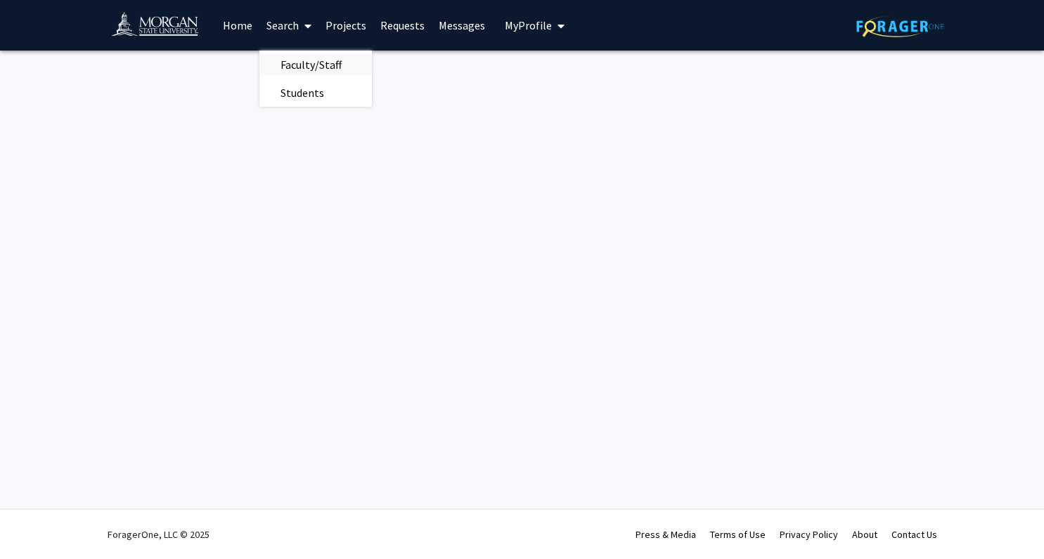 This screenshot has height=559, width=1044. I want to click on a: Students, so click(316, 93).